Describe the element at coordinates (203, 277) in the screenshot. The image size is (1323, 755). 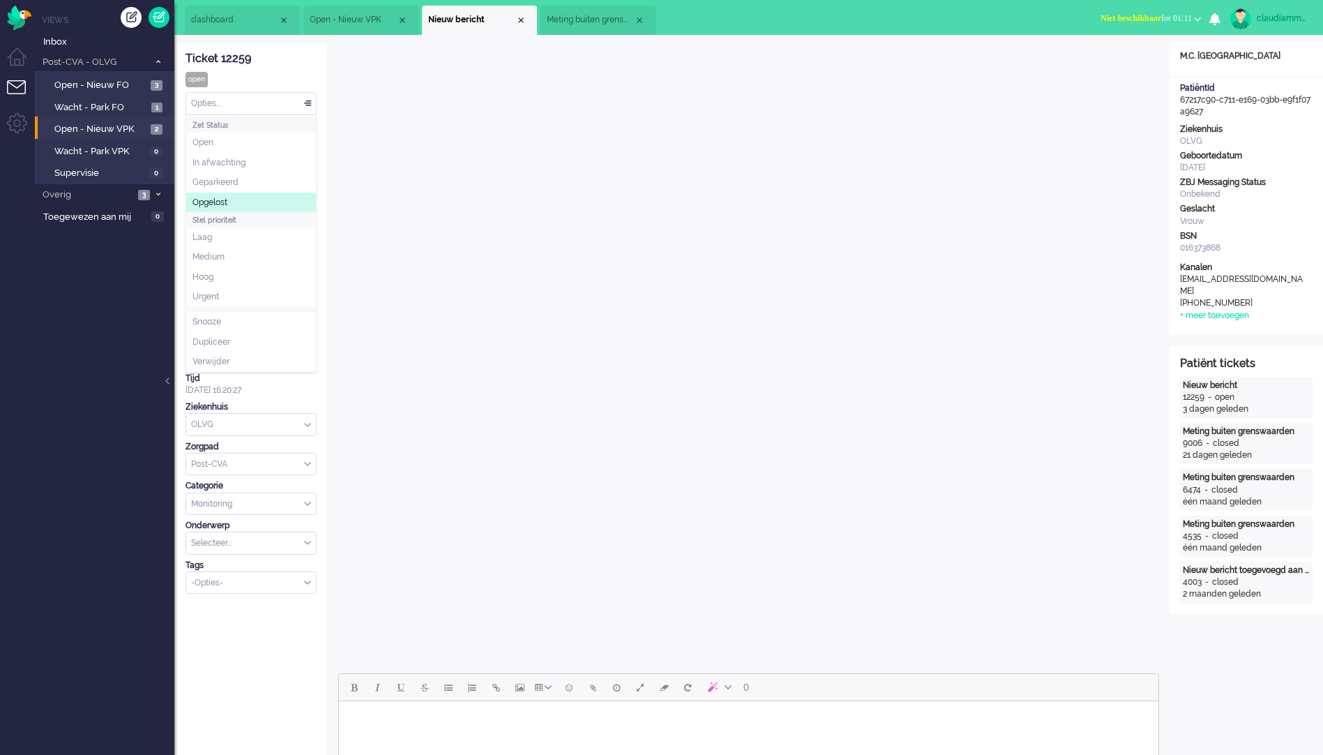
I see `span: Hoog` at that location.